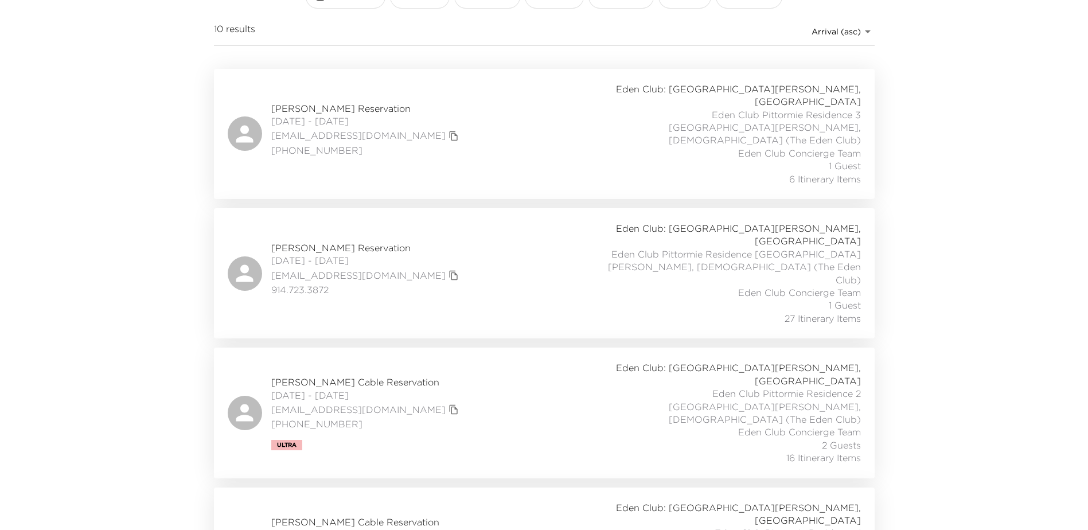 The width and height of the screenshot is (1088, 530). Describe the element at coordinates (287, 445) in the screenshot. I see `span: Ultra` at that location.